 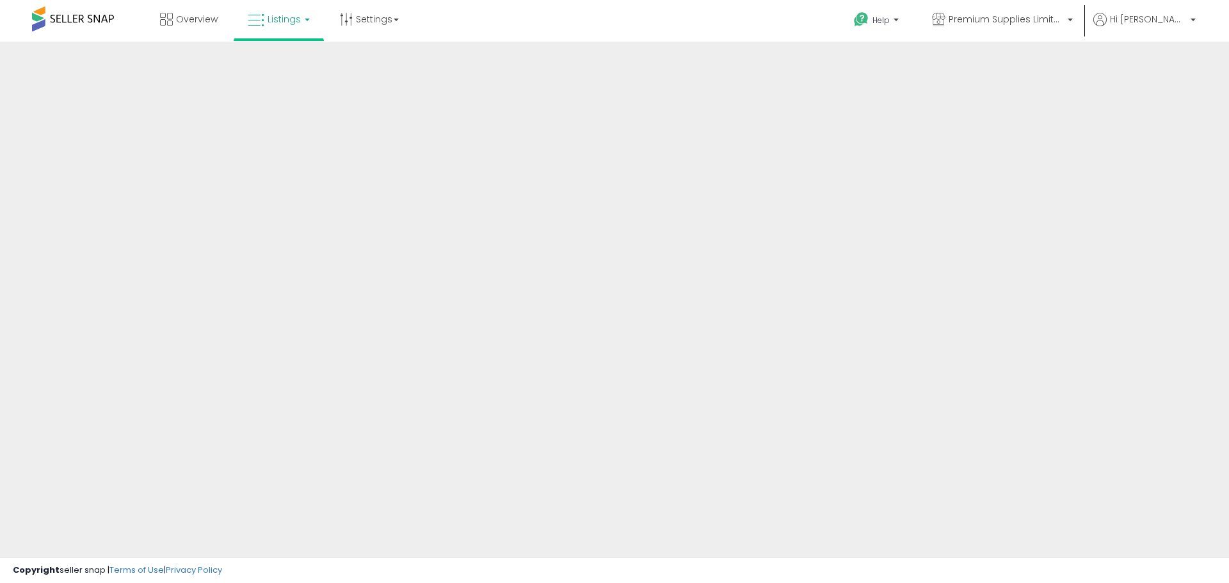 What do you see at coordinates (117, 570) in the screenshot?
I see `div: seller snap | |` at bounding box center [117, 570].